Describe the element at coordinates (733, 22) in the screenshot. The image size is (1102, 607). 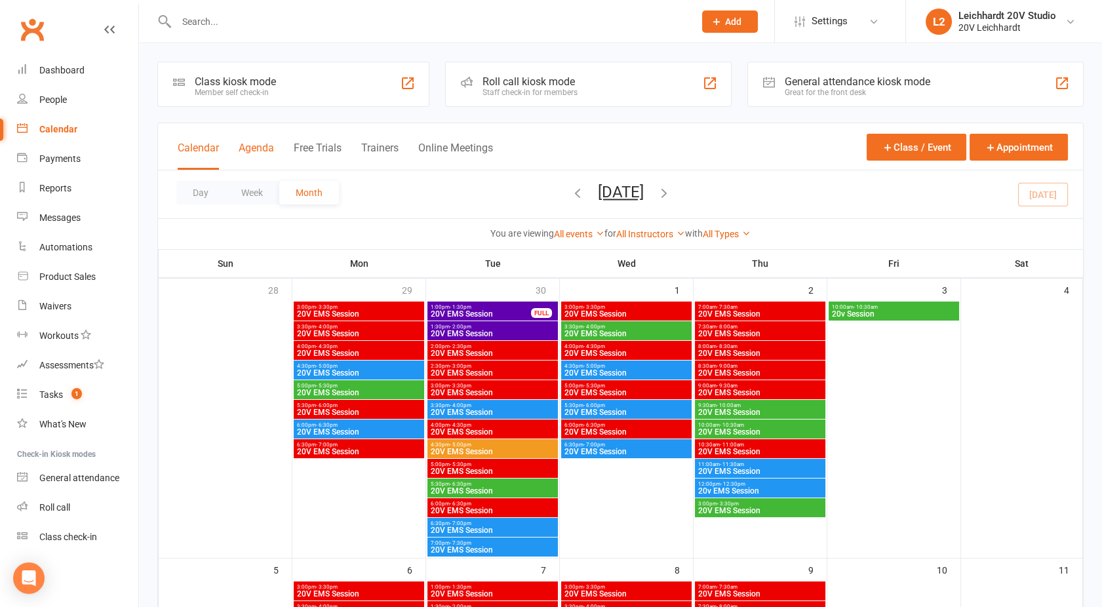
I see `span: Add` at that location.